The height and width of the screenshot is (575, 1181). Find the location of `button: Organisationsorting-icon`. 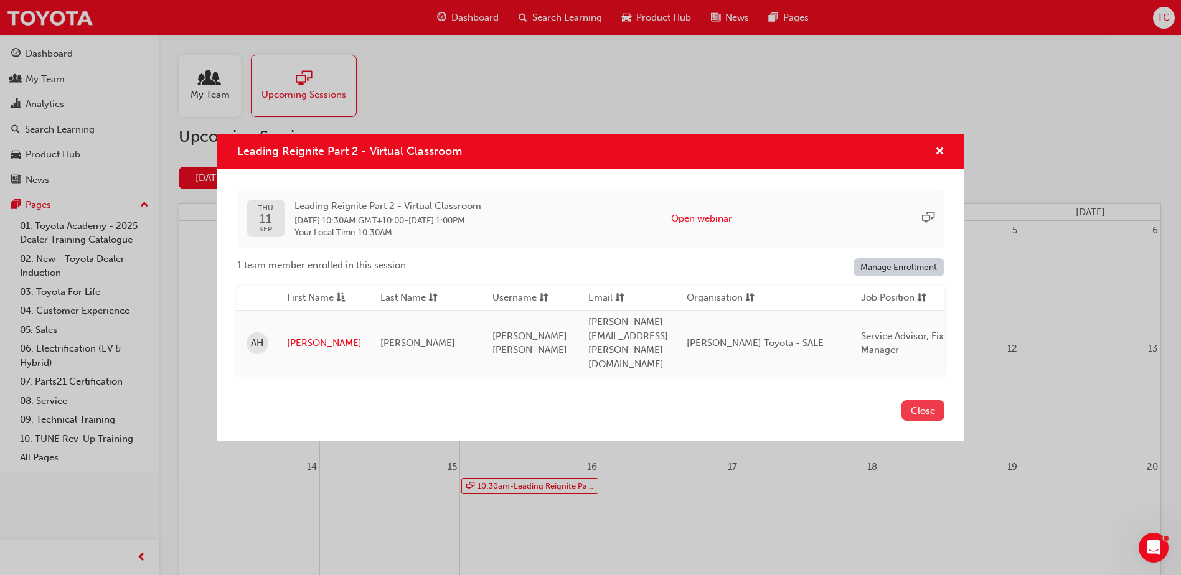

button: Organisationsorting-icon is located at coordinates (721, 298).